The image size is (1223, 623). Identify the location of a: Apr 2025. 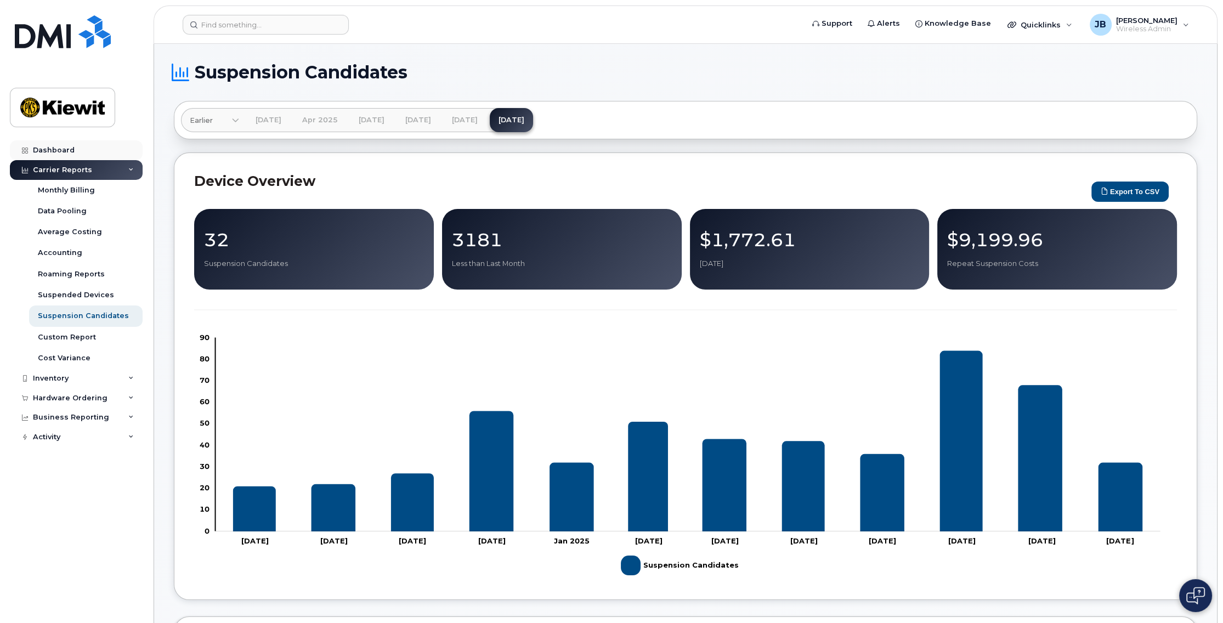
(320, 120).